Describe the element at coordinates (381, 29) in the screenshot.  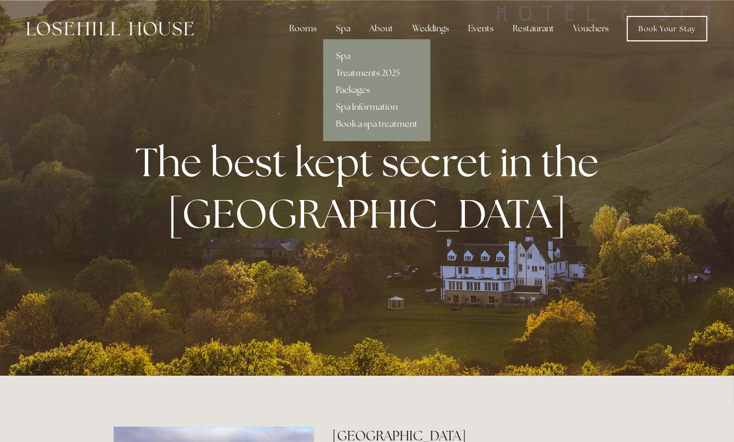
I see `div: About` at that location.